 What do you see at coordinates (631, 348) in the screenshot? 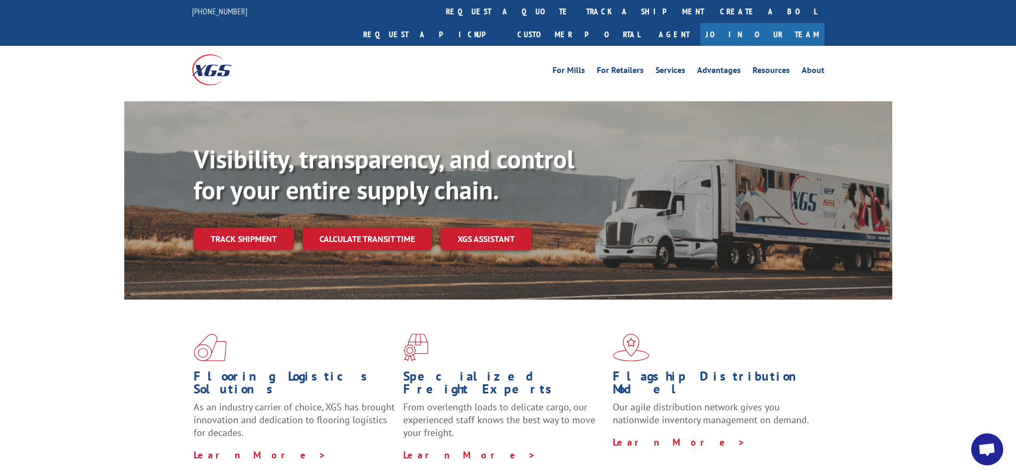
I see `img: xgs-icon-flagship-distribution-model-red` at bounding box center [631, 348].